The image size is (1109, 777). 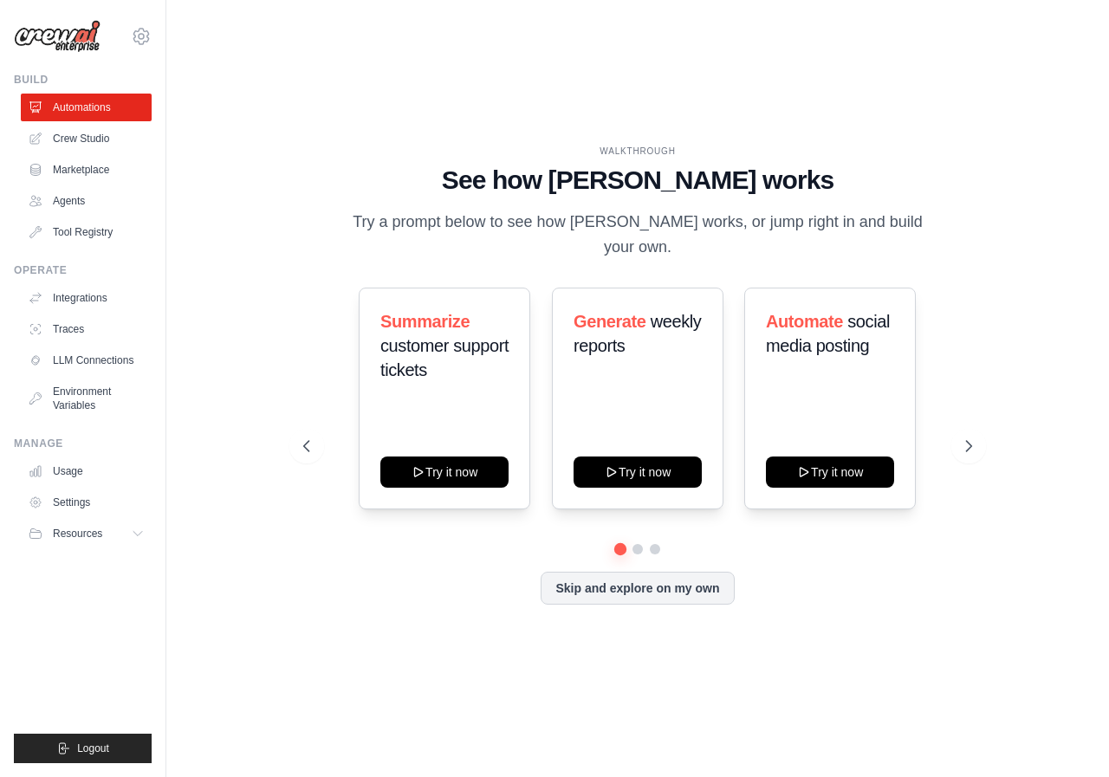 I want to click on a: Marketplace, so click(x=86, y=170).